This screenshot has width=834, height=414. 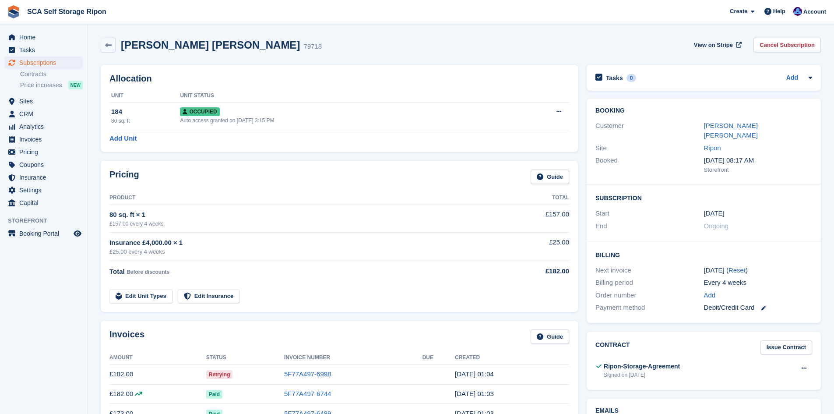 What do you see at coordinates (739, 11) in the screenshot?
I see `span: Create` at bounding box center [739, 11].